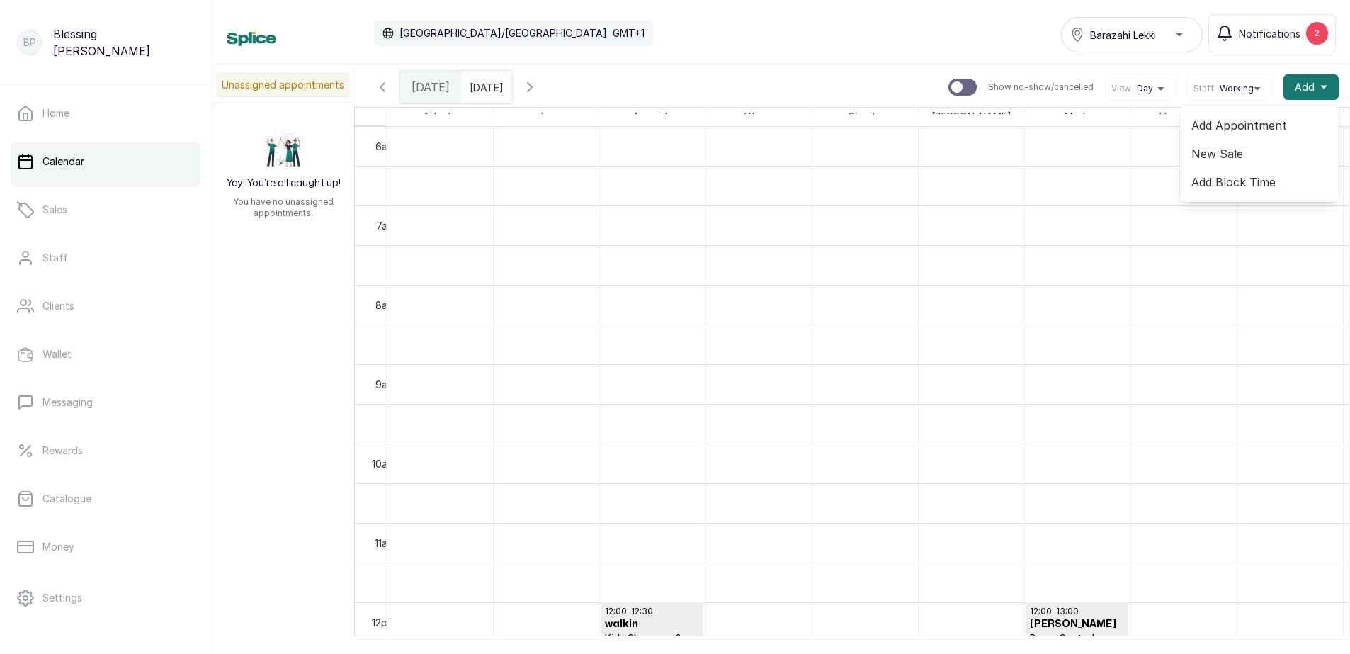 The width and height of the screenshot is (1350, 654). I want to click on a: Settings, so click(106, 598).